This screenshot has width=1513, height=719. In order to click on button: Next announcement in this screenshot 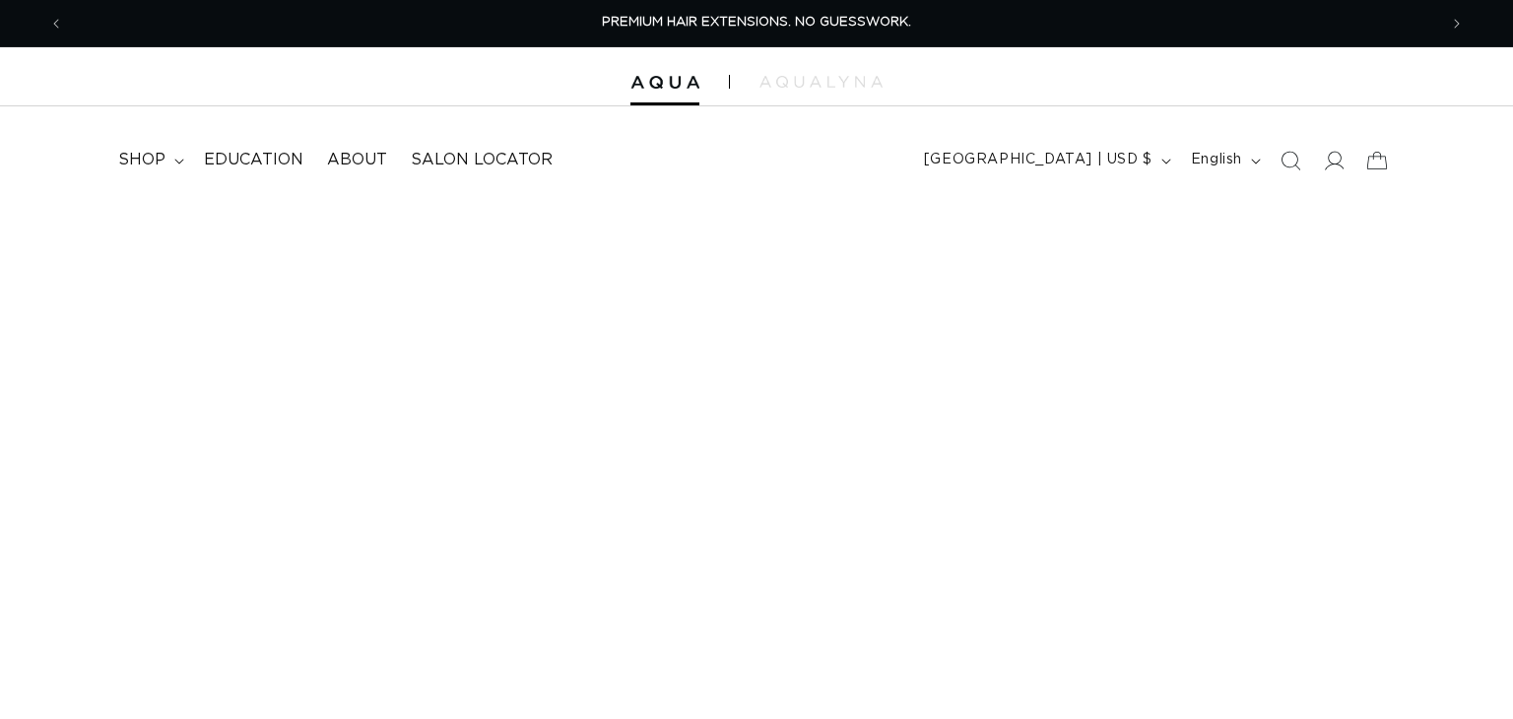, I will do `click(1456, 24)`.